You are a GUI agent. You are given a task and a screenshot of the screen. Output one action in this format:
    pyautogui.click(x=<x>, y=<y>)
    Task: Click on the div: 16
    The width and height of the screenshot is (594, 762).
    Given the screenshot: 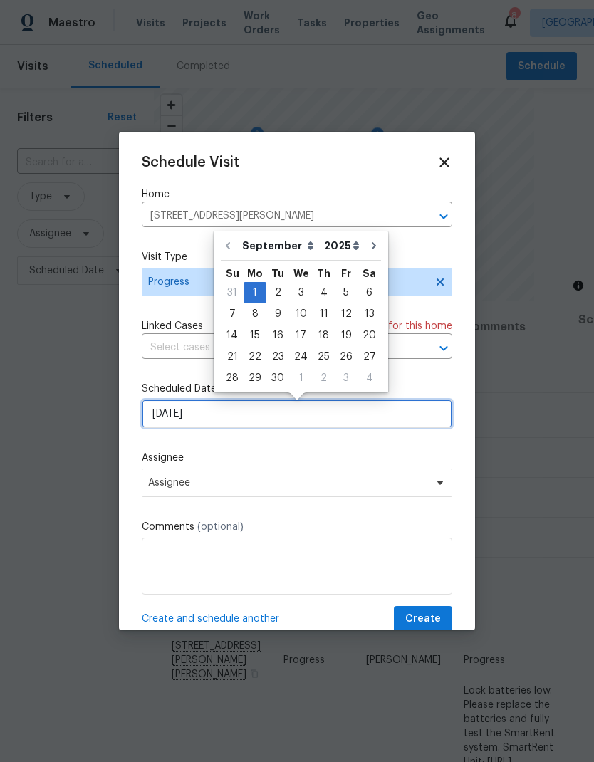 What is the action you would take?
    pyautogui.click(x=278, y=336)
    